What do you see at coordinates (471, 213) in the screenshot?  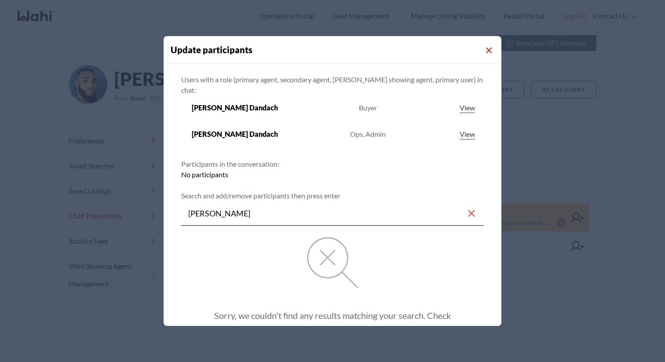 I see `button: Clear search` at bounding box center [471, 213].